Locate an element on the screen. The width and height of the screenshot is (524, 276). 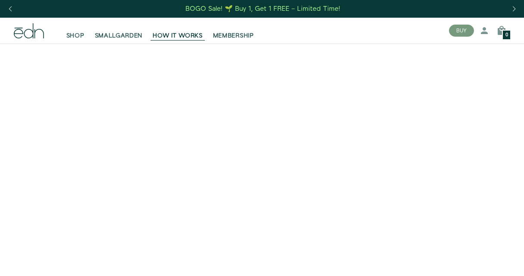
a: SHOP is located at coordinates (76, 31).